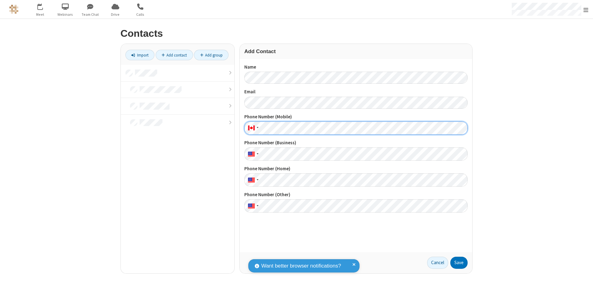 This screenshot has width=593, height=283. I want to click on label: Phone Number (Business), so click(356, 143).